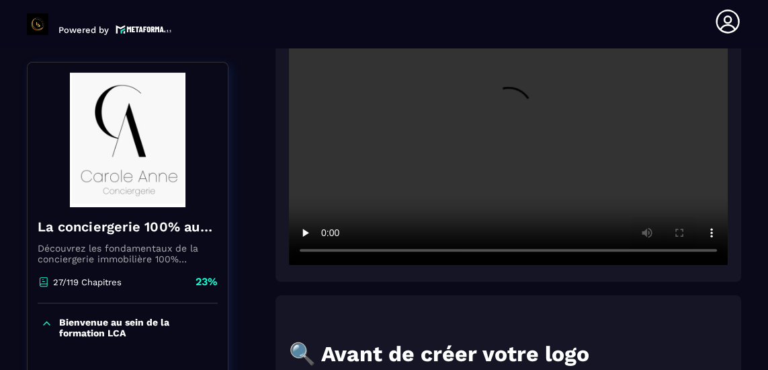 This screenshot has width=768, height=370. I want to click on p: 23%, so click(206, 282).